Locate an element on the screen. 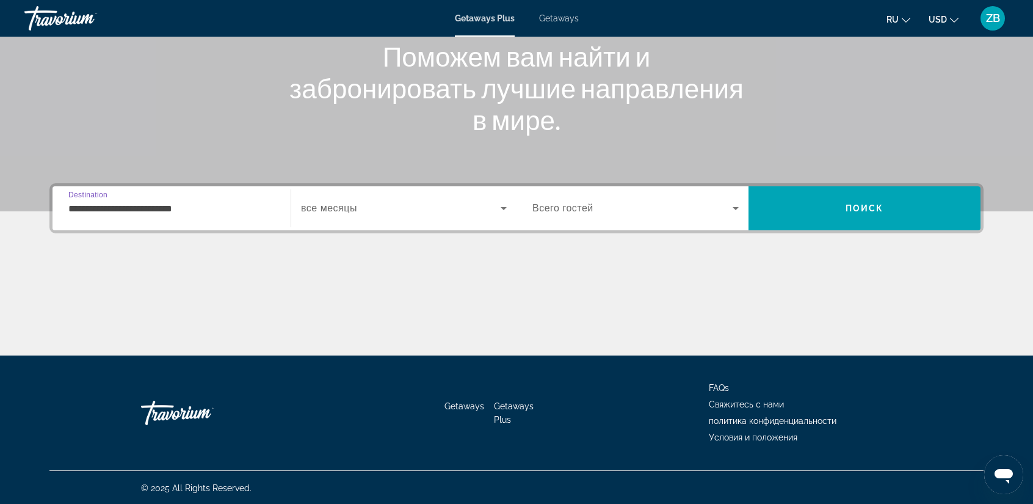  a: FAQs is located at coordinates (719, 388).